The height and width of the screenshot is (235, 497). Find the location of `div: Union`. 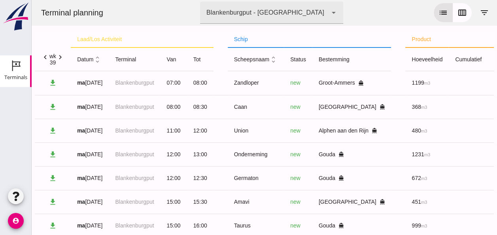

div: Union is located at coordinates (224, 131).